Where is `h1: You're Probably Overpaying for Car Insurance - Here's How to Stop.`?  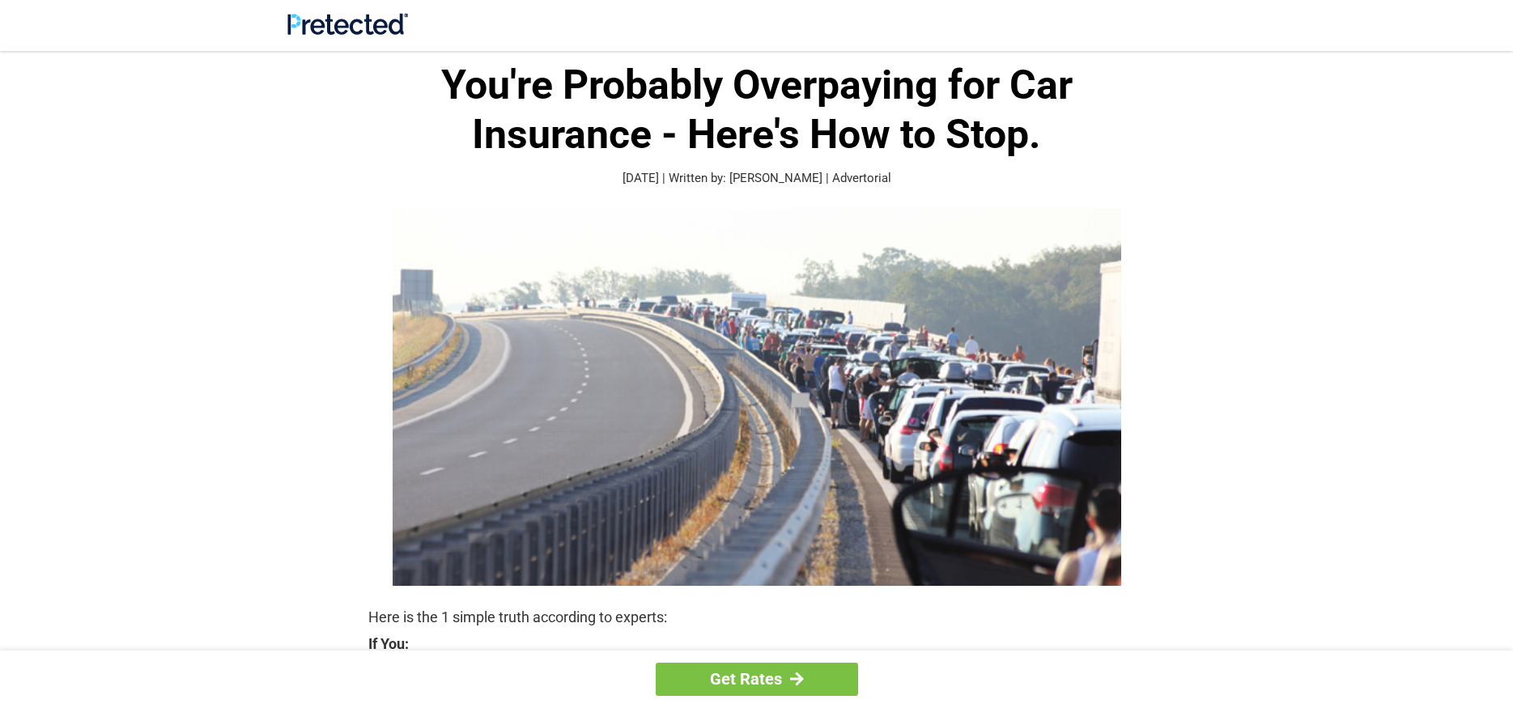 h1: You're Probably Overpaying for Car Insurance - Here's How to Stop. is located at coordinates (757, 110).